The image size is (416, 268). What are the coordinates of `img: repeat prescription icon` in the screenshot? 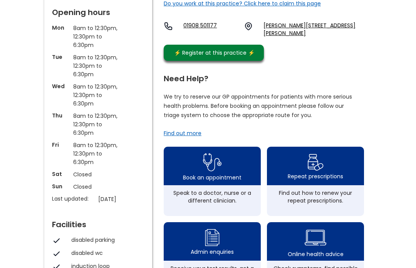 It's located at (315, 162).